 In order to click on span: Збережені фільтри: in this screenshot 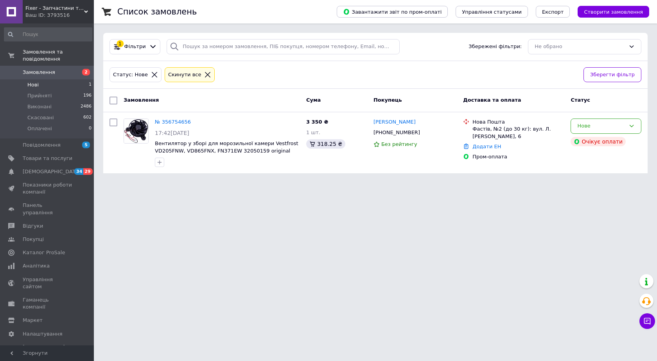, I will do `click(495, 47)`.